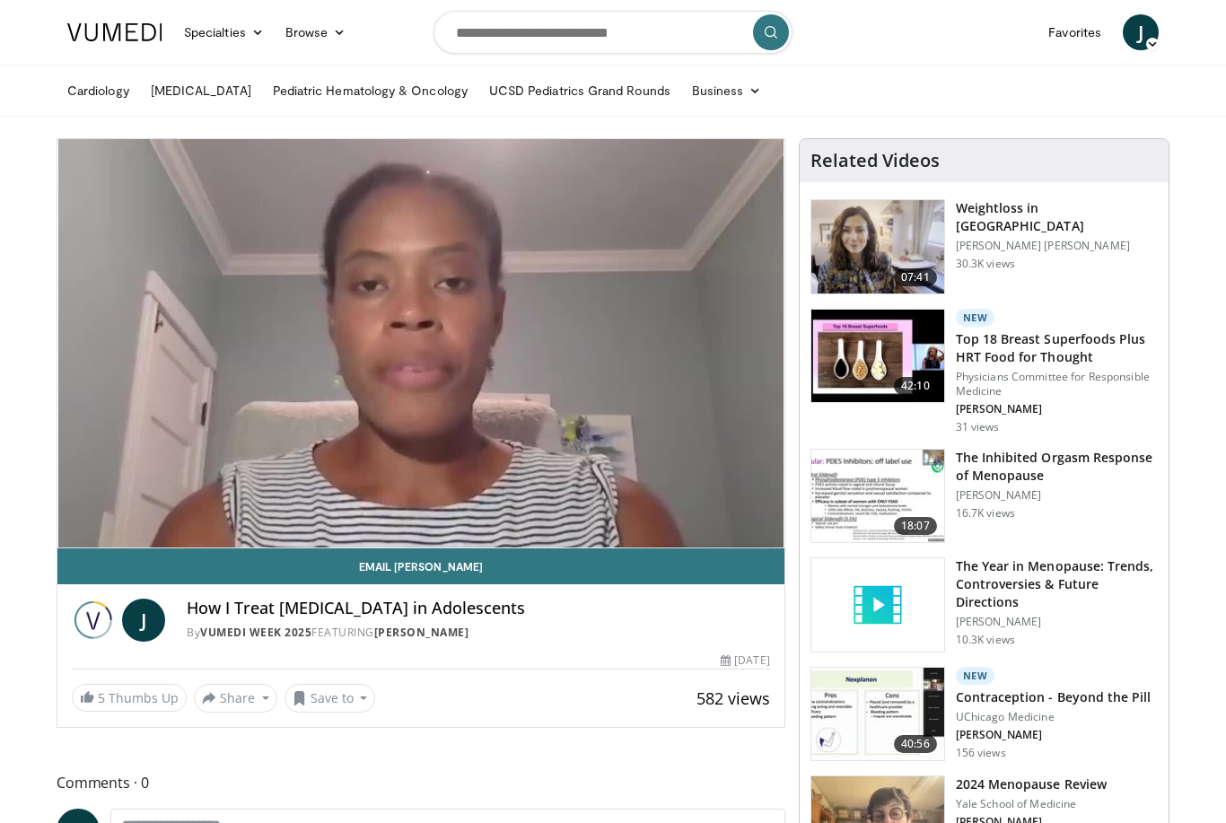  What do you see at coordinates (1057, 348) in the screenshot?
I see `h3: Top 18 Breast Superfoods Plus HRT Food for Thought` at bounding box center [1057, 348].